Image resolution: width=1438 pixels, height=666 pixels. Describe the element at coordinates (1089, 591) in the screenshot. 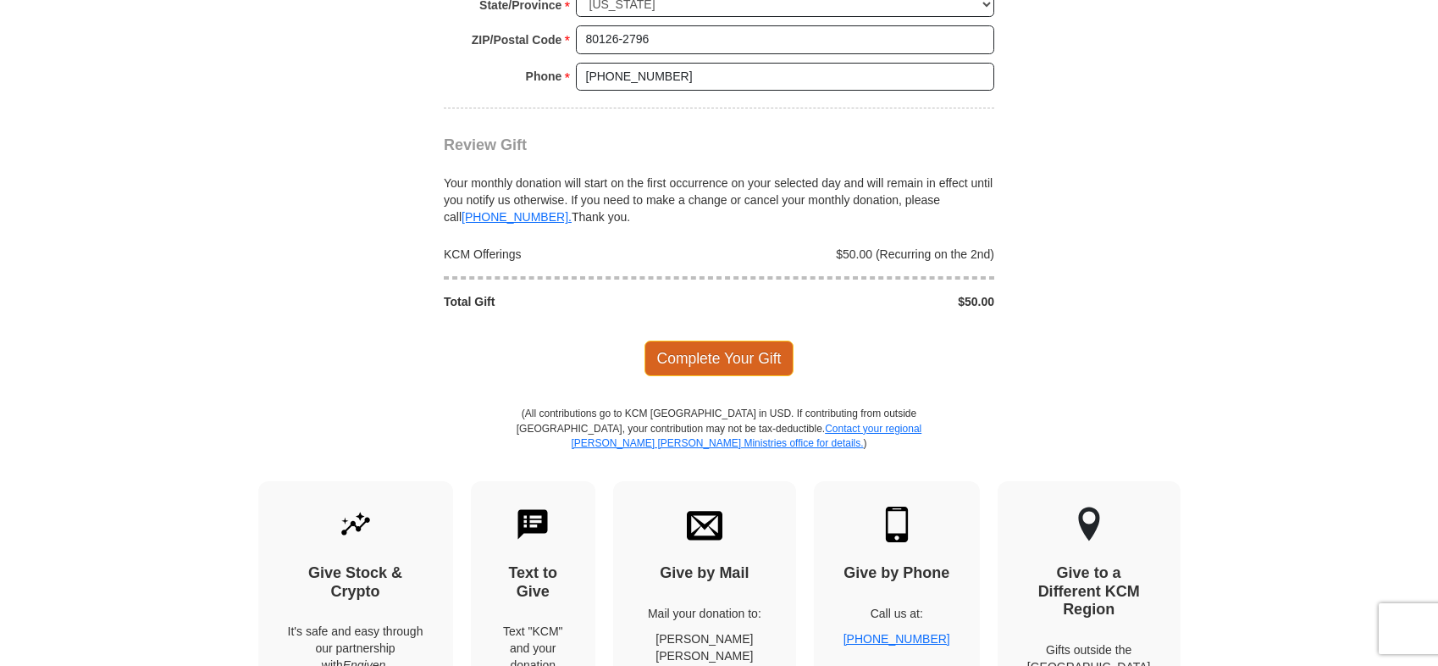

I see `h4: Give to a Different KCM Region` at that location.